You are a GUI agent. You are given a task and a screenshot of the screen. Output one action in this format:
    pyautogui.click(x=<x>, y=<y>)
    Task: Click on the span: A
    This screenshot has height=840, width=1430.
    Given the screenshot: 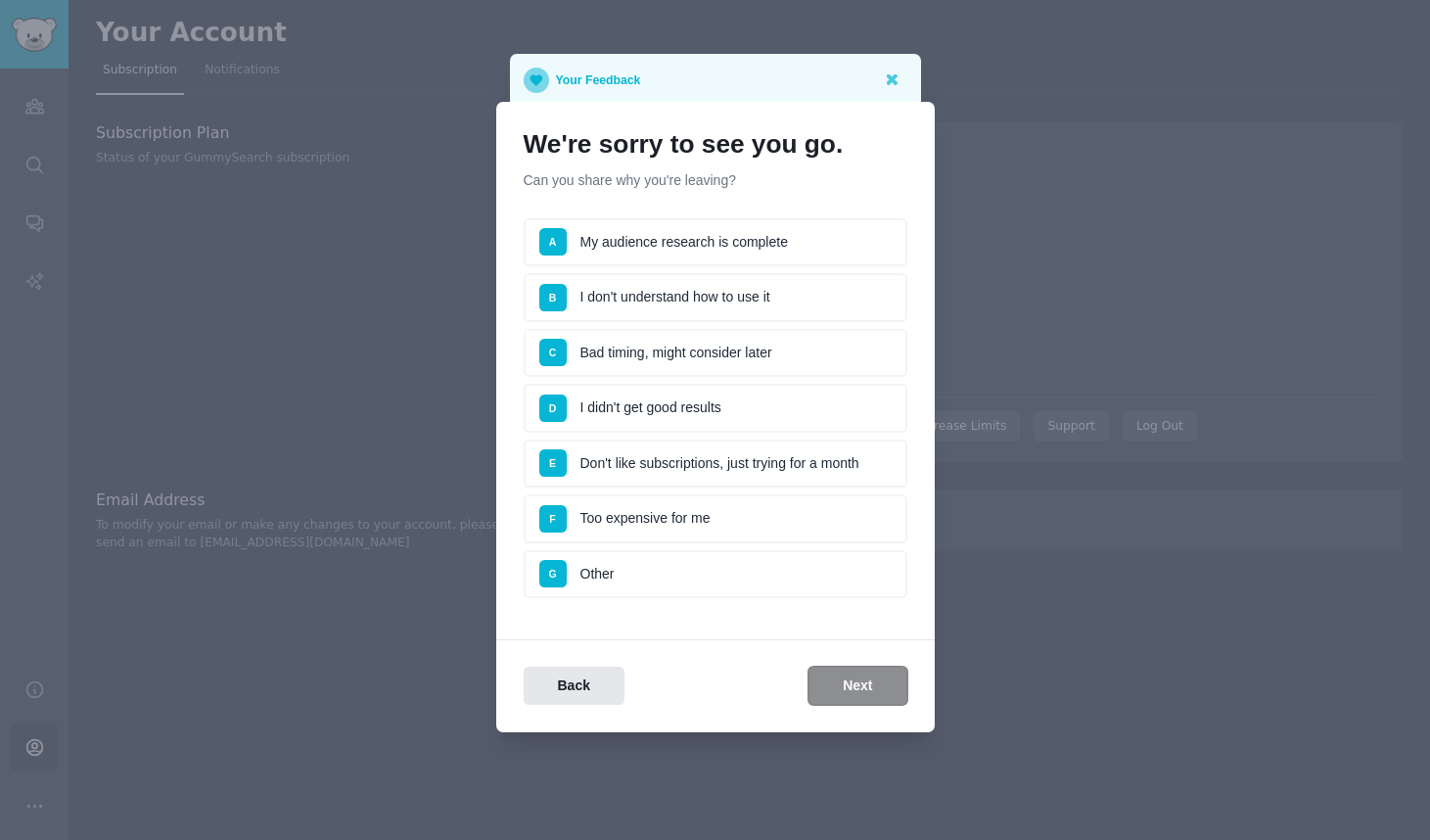 What is the action you would take?
    pyautogui.click(x=553, y=242)
    